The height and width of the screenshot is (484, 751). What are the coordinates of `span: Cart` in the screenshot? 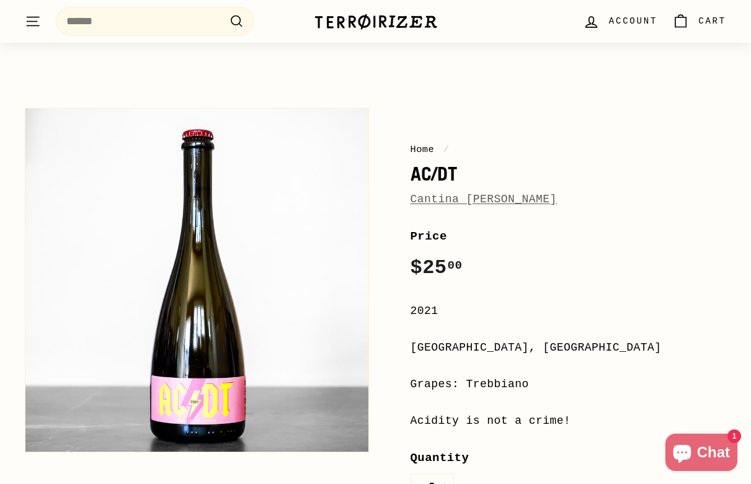 It's located at (712, 21).